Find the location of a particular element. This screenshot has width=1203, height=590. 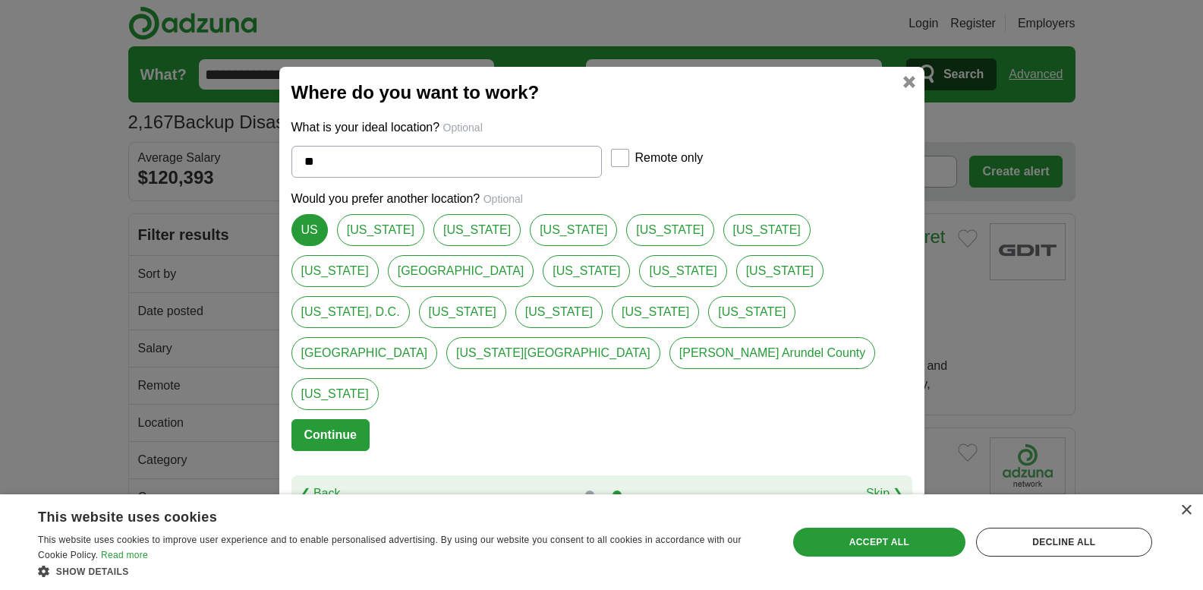

div: Accept all is located at coordinates (879, 542).